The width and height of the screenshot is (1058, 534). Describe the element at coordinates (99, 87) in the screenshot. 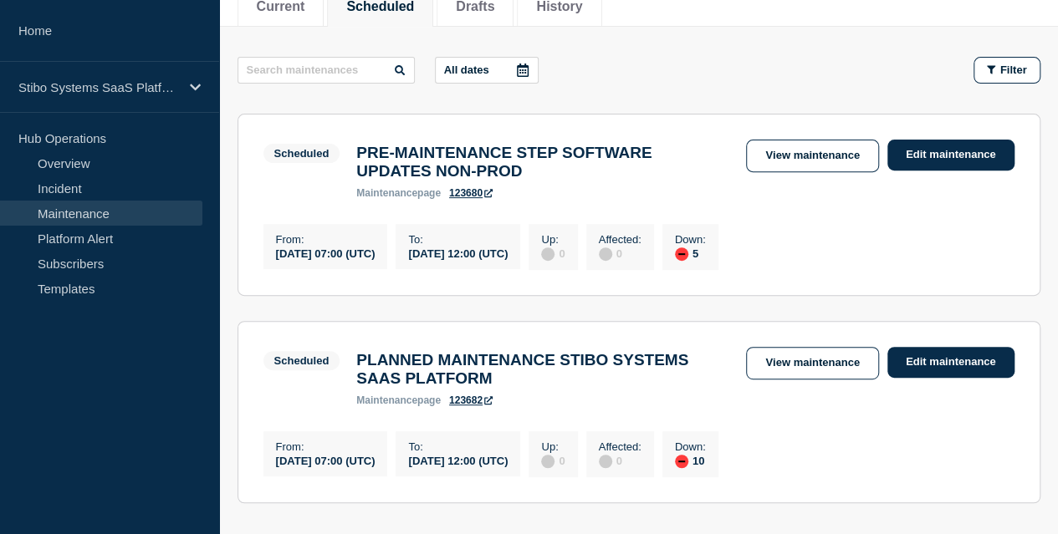

I see `p: Stibo Systems SaaS Platform Status` at that location.